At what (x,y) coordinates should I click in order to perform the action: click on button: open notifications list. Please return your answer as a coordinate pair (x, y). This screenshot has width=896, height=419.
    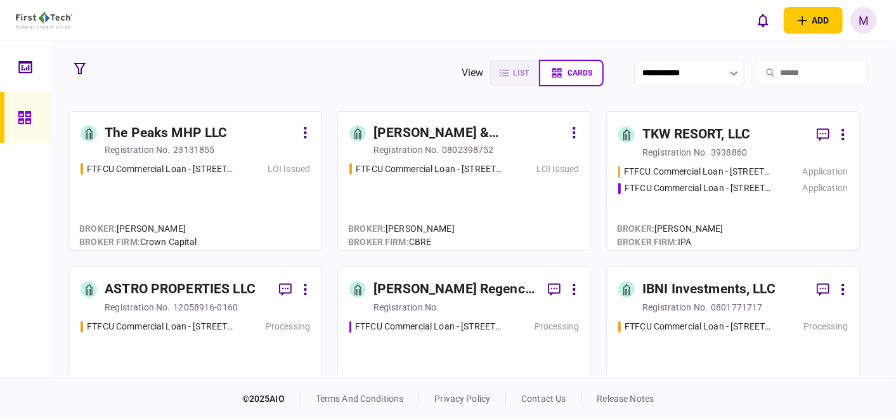
    Looking at the image, I should click on (763, 20).